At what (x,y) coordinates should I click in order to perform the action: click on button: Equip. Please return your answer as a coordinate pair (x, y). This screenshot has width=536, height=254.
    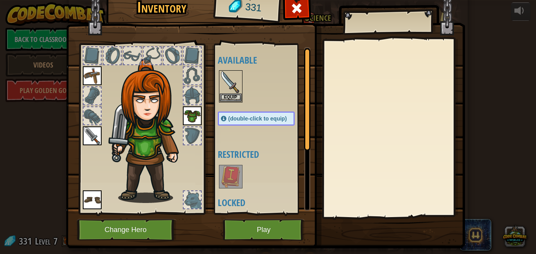
    Looking at the image, I should click on (231, 97).